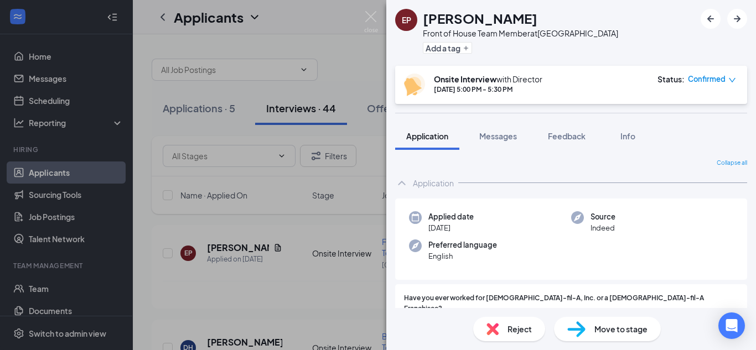  I want to click on span: Applied date, so click(451, 217).